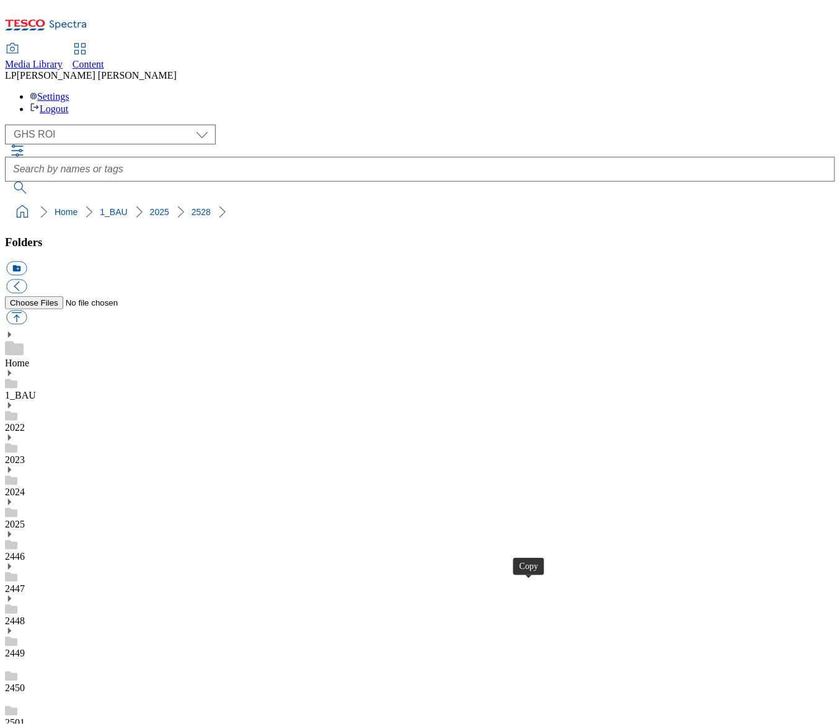 The height and width of the screenshot is (724, 840). What do you see at coordinates (33, 57) in the screenshot?
I see `a: Media Library` at bounding box center [33, 57].